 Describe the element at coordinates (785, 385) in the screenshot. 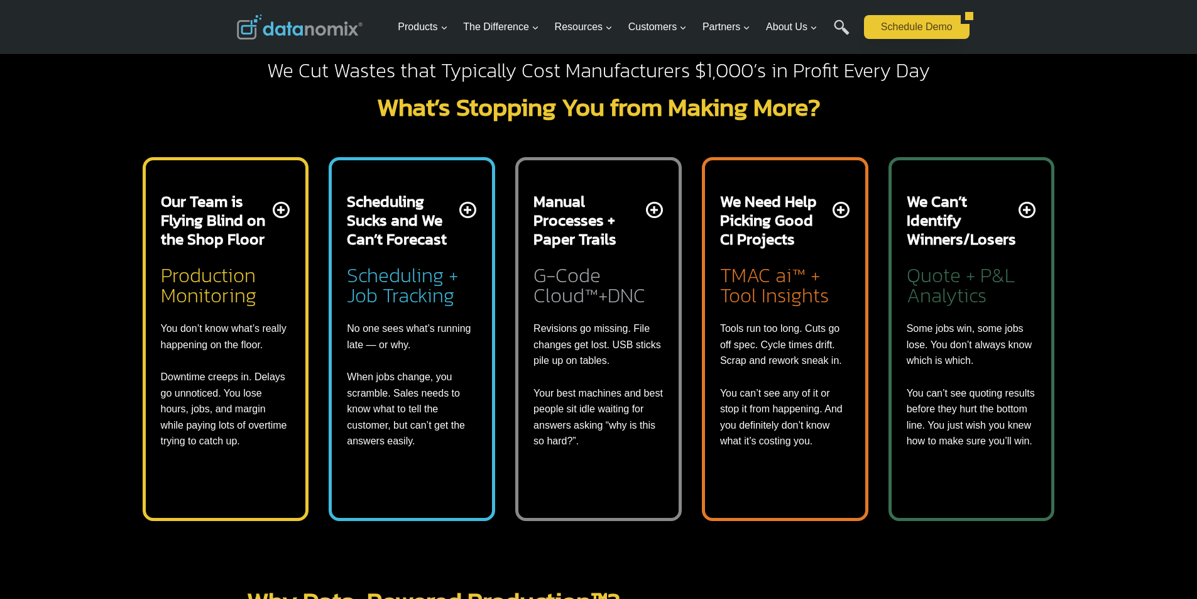

I see `p: Tools run too long. Cuts go off spec. Cycle times drift. Scrap and rework sneak in. You can’t see...` at that location.